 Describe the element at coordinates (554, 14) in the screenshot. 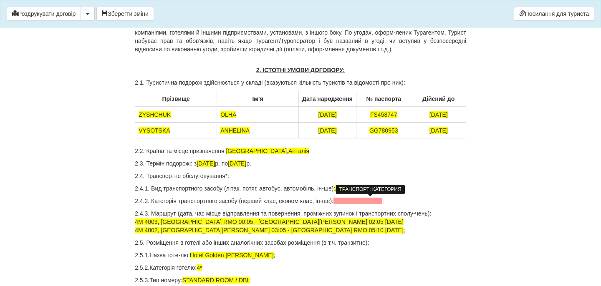

I see `a: Посилання для туриста` at that location.